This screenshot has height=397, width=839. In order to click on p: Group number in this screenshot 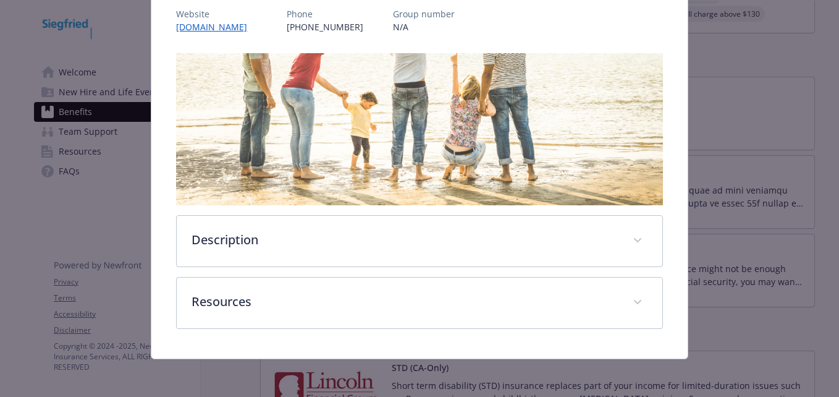, I will do `click(424, 14)`.